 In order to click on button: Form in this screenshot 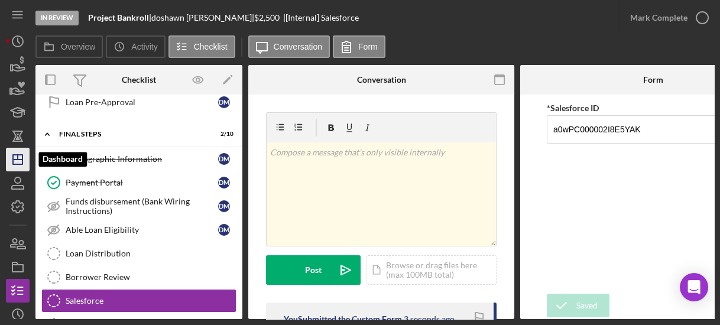, I will do `click(359, 47)`.